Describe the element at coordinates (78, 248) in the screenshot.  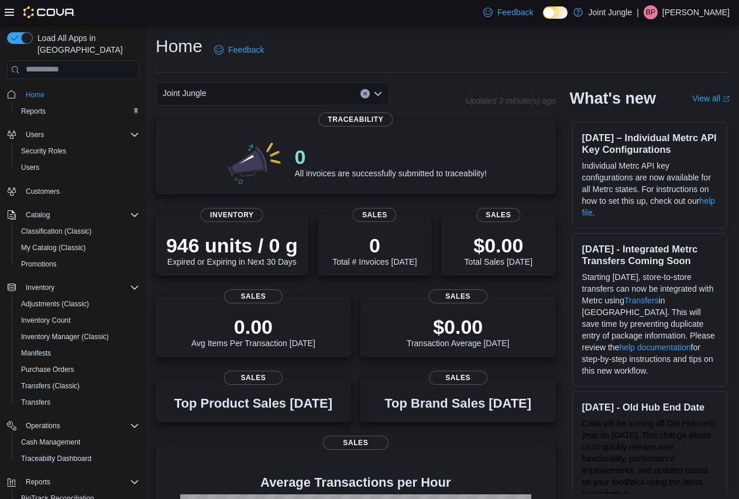
I see `button: My Catalog (Classic)` at that location.